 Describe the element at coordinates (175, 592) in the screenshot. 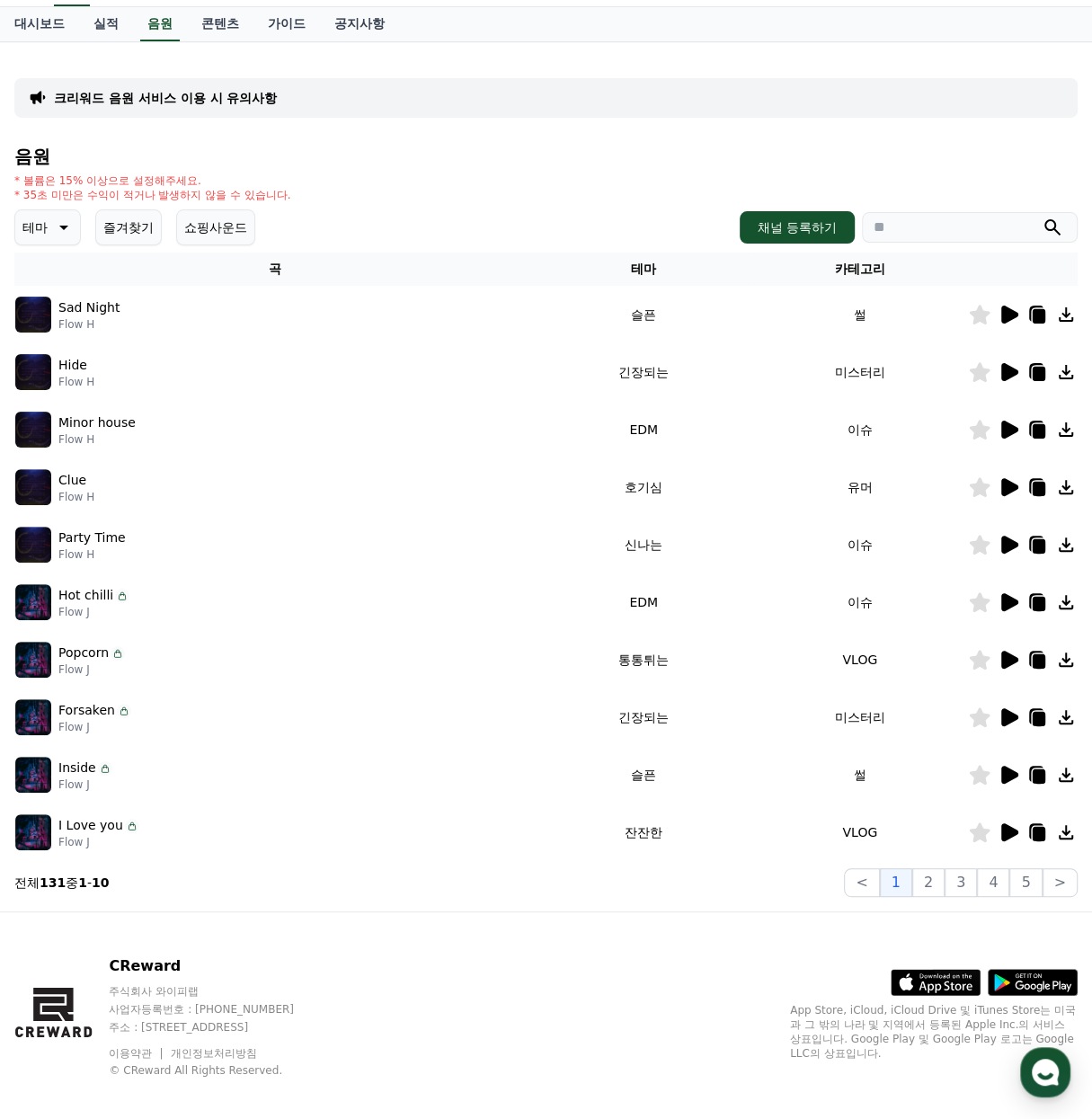

I see `a: 대화` at that location.